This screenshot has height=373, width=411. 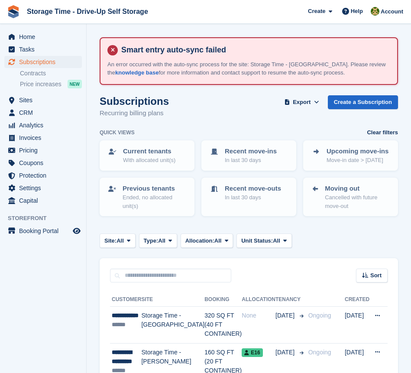 What do you see at coordinates (45, 100) in the screenshot?
I see `span: Sites` at bounding box center [45, 100].